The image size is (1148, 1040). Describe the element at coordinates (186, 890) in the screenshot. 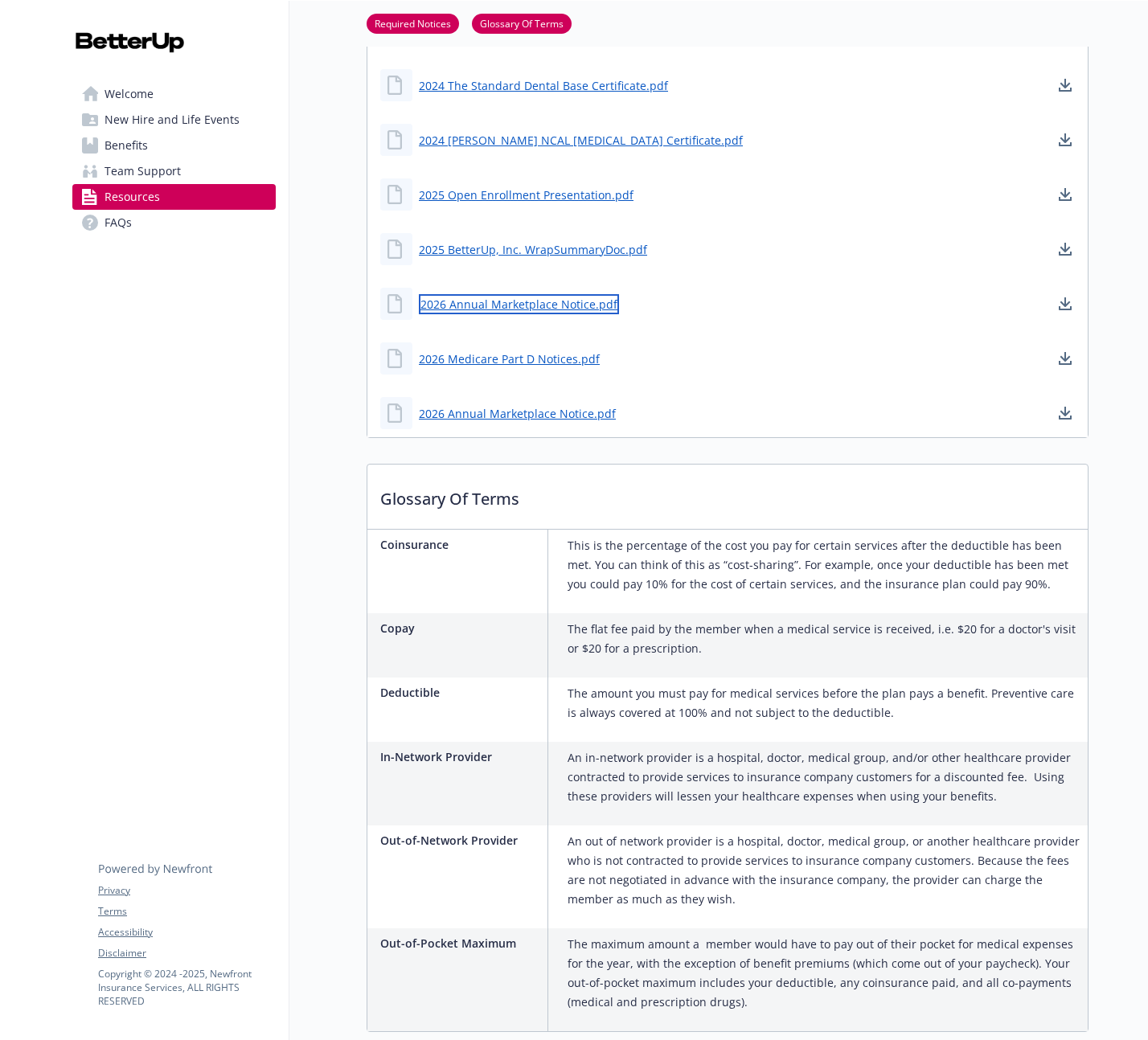

I see `a: Privacy` at that location.